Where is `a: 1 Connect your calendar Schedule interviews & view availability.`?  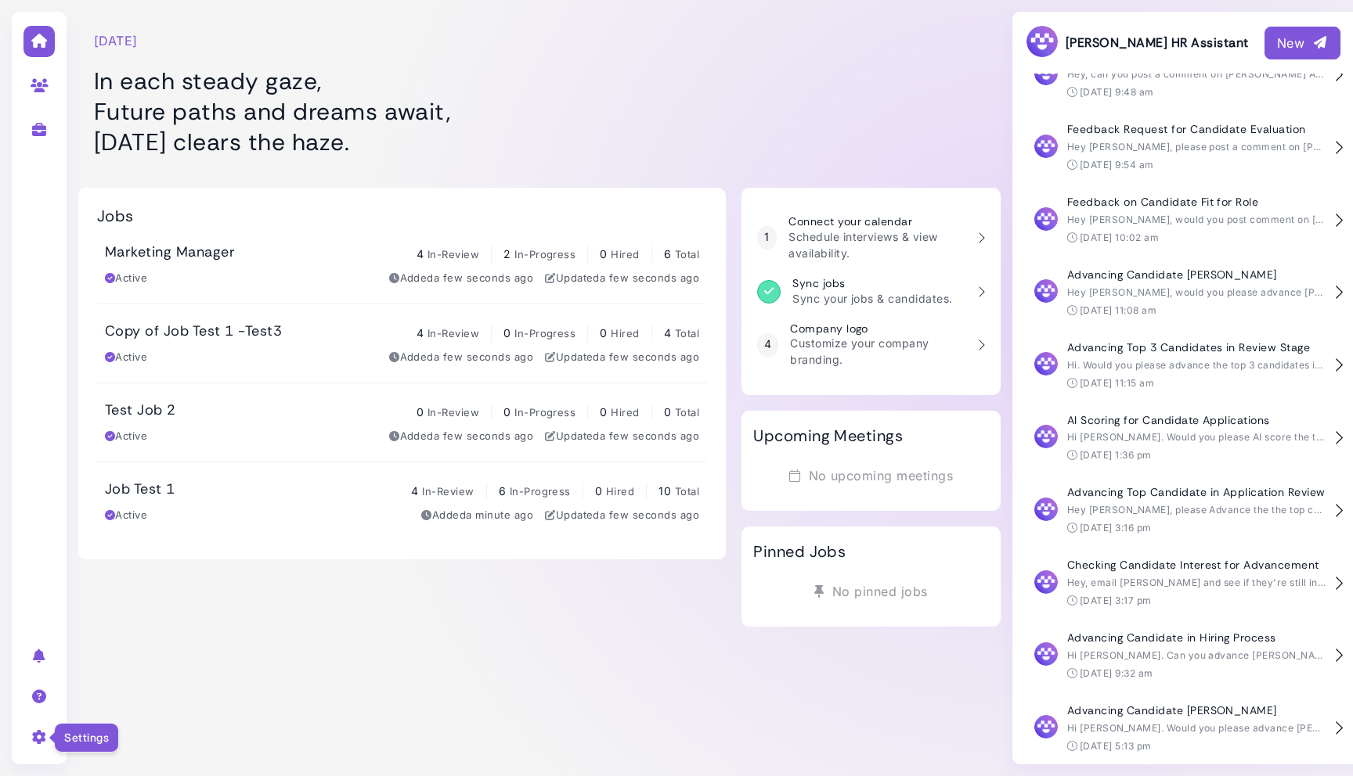
a: 1 Connect your calendar Schedule interviews & view availability. is located at coordinates (870, 238).